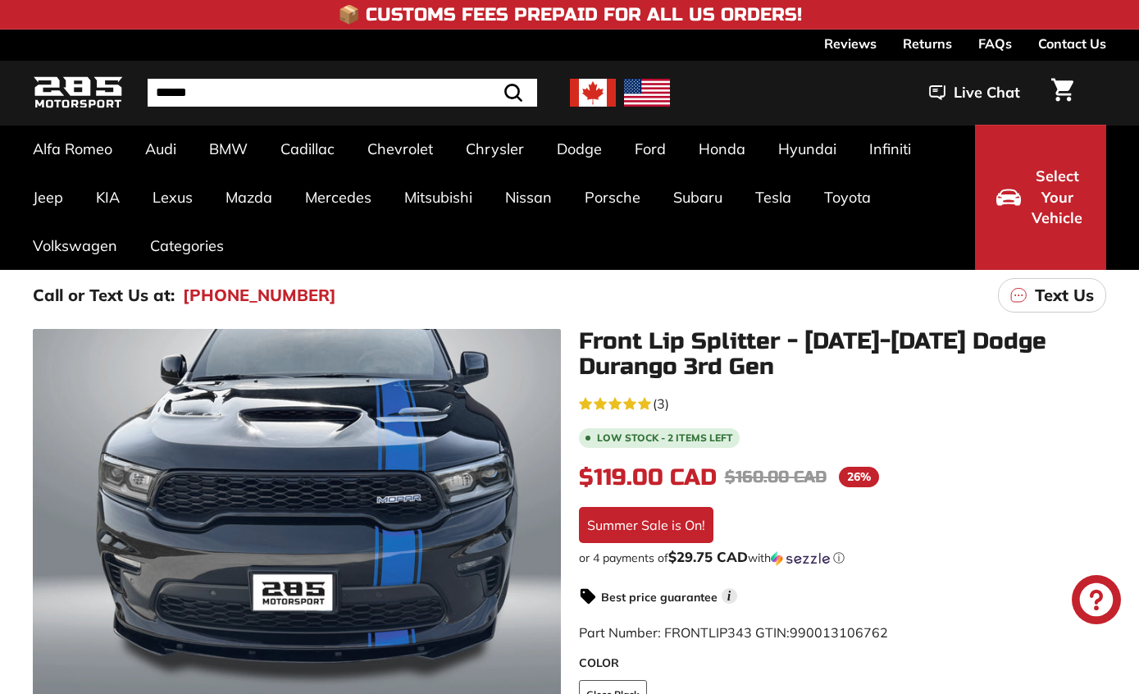  I want to click on div: Summer Sale is On!, so click(646, 525).